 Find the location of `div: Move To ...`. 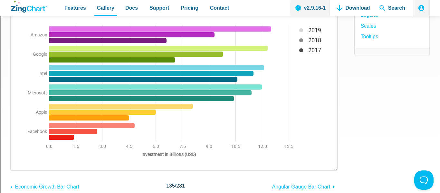

div: Move To ... is located at coordinates (220, 30).